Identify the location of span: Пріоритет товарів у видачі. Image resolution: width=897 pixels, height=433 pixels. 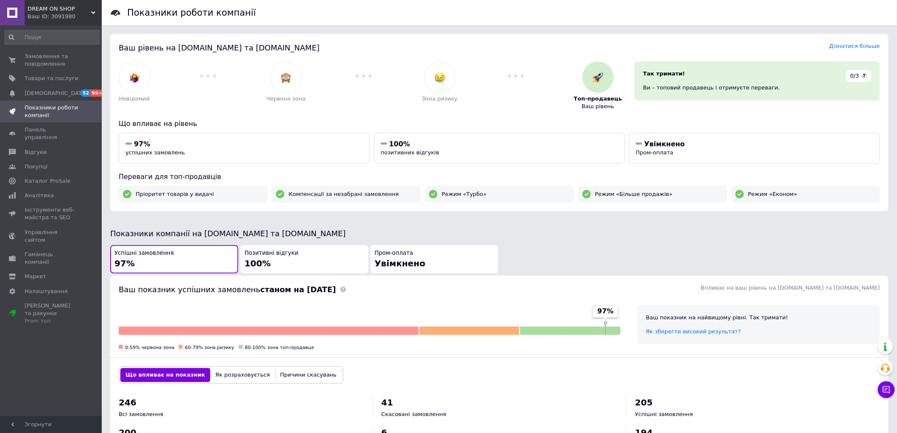
(175, 194).